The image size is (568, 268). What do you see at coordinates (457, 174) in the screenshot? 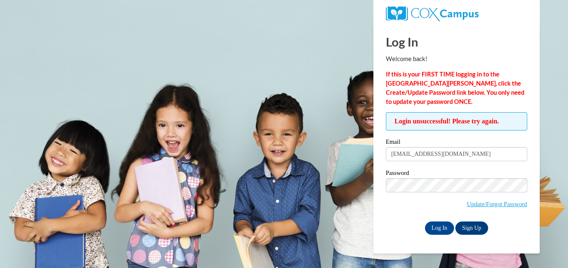
I see `label: Password` at bounding box center [457, 174].